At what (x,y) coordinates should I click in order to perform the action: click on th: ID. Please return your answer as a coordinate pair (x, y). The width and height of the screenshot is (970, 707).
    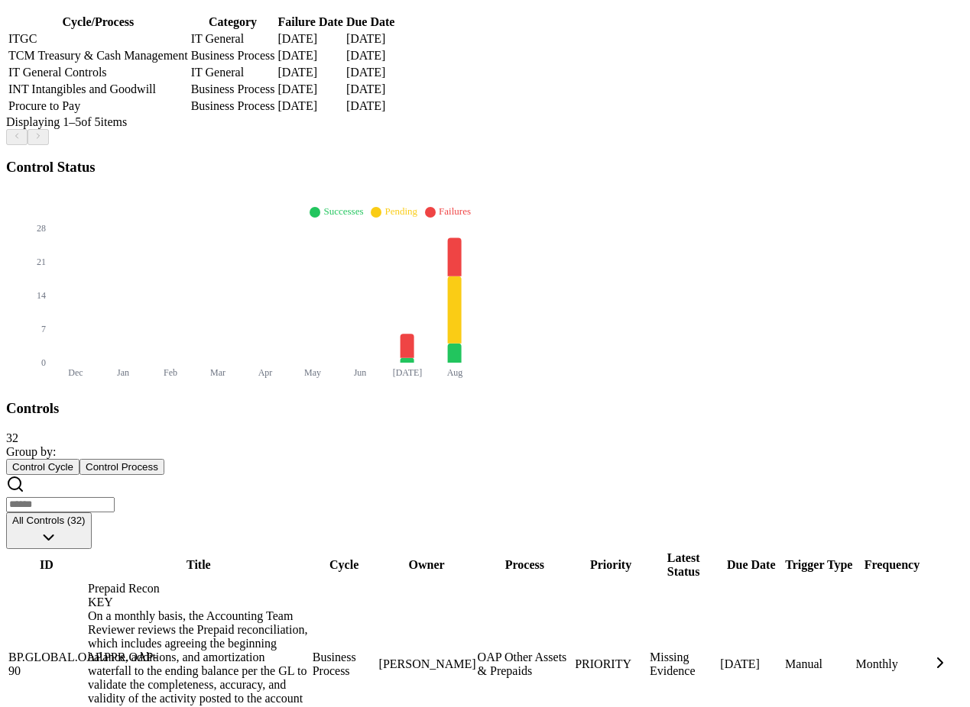
    Looking at the image, I should click on (47, 565).